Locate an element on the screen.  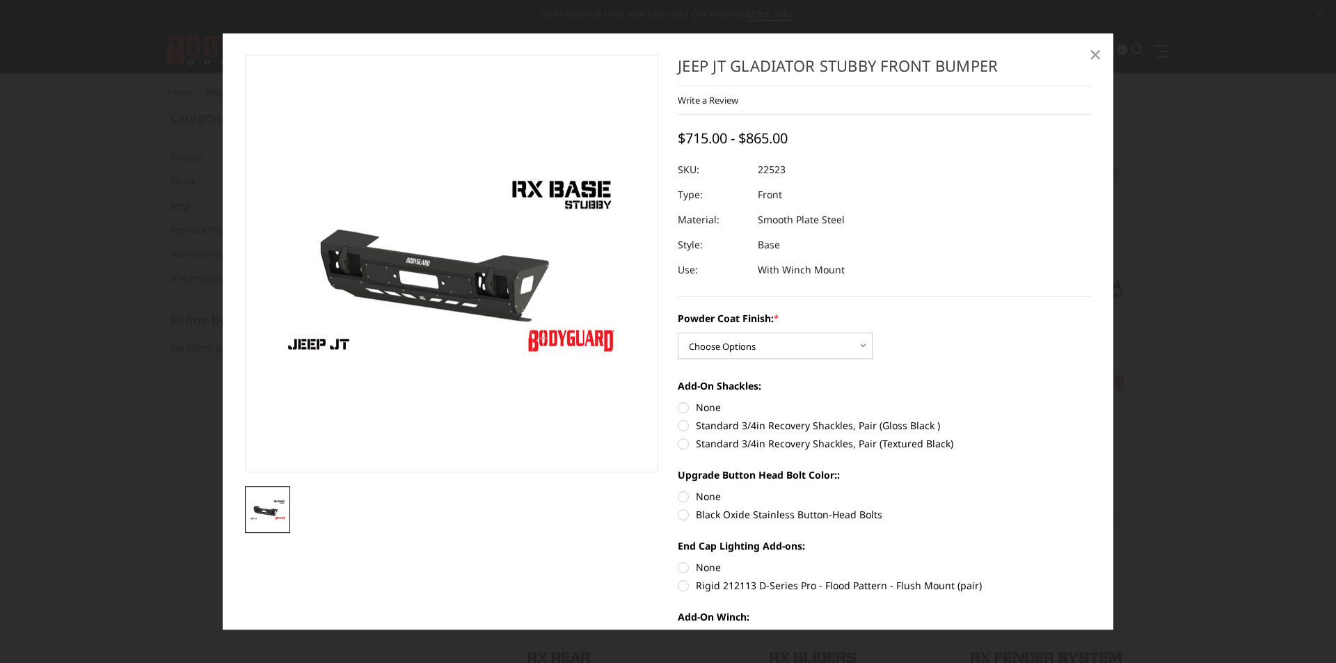
label: Black Oxide Stainless Button-Head Bolts is located at coordinates (884, 514).